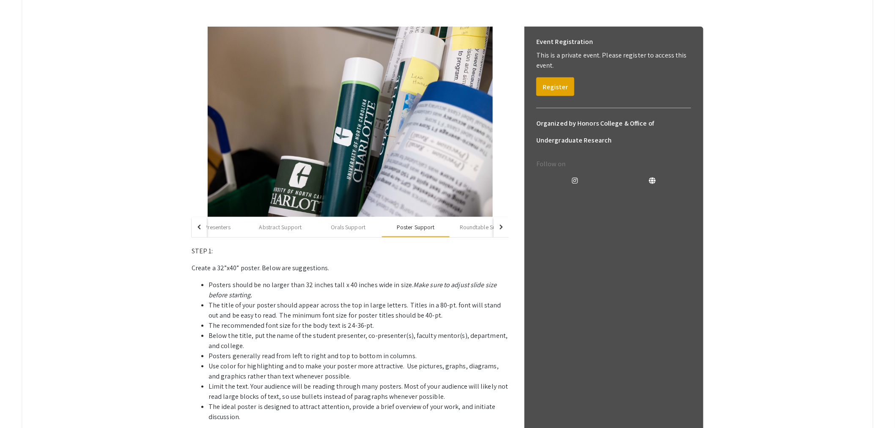 The image size is (895, 428). I want to click on p: STEP 1:, so click(350, 251).